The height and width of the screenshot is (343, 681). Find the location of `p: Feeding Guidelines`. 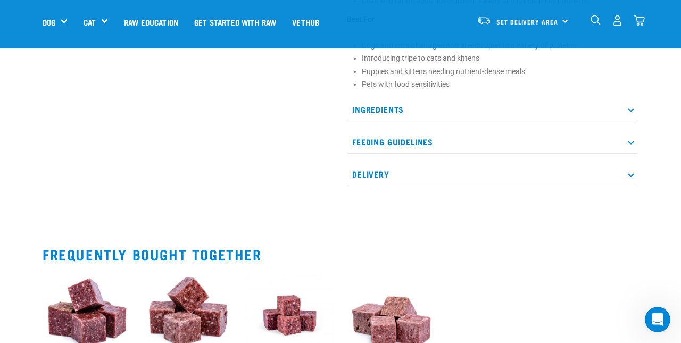

p: Feeding Guidelines is located at coordinates (493, 142).